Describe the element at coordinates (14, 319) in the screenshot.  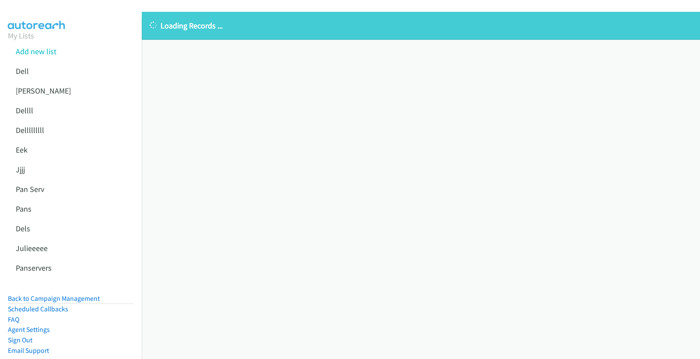
I see `a: FAQ` at that location.